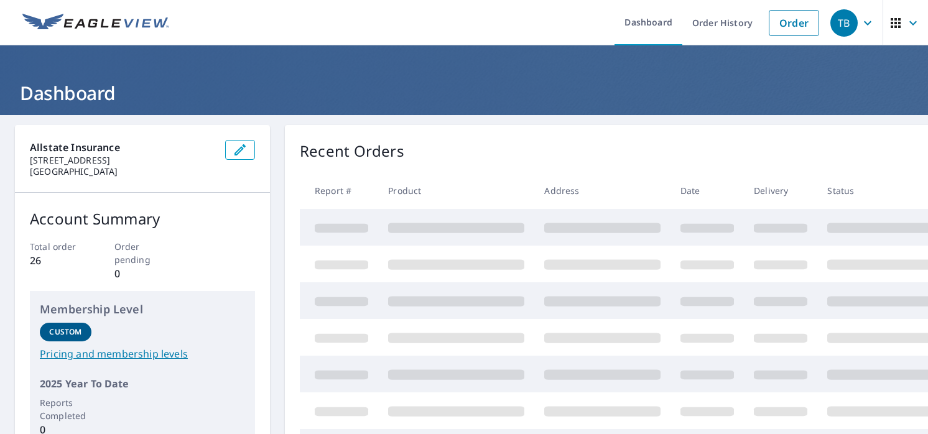 The image size is (928, 434). Describe the element at coordinates (780, 190) in the screenshot. I see `th: Delivery` at that location.